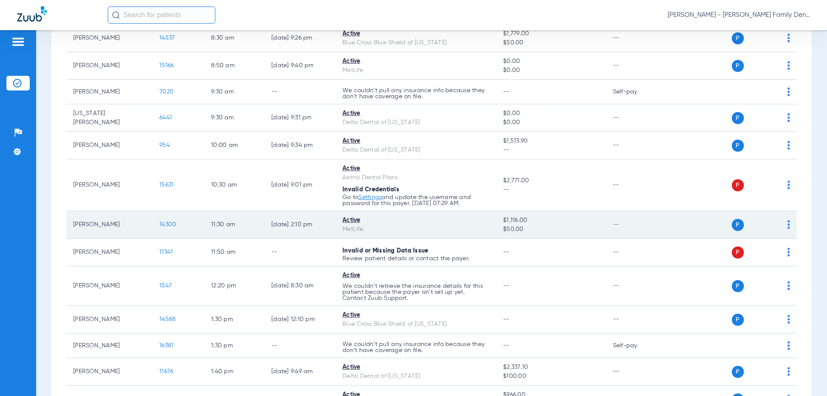 The image size is (827, 396). I want to click on td: 8:50 AM, so click(234, 66).